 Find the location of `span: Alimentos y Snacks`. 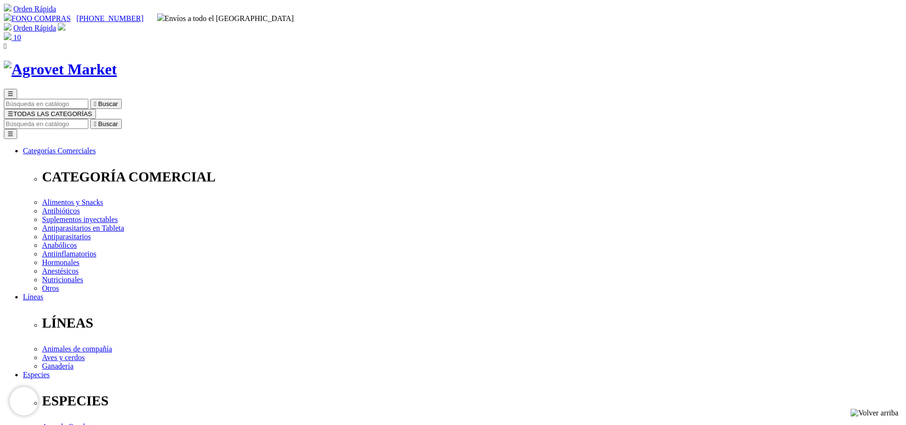

span: Alimentos y Snacks is located at coordinates (73, 202).